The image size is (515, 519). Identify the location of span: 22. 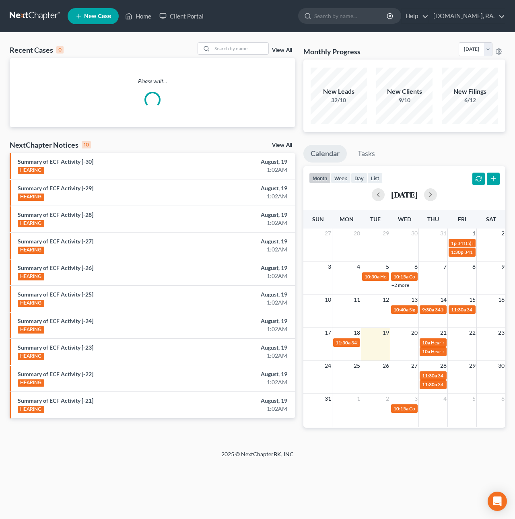
(473, 333).